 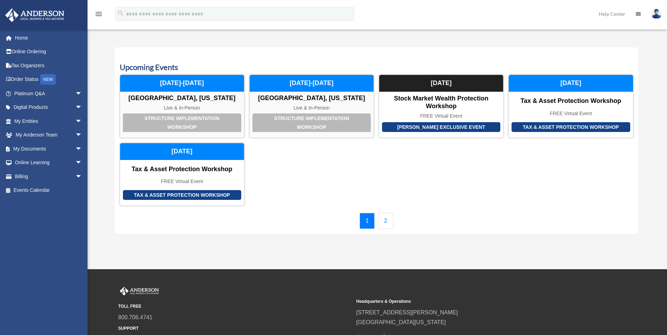 What do you see at coordinates (135, 317) in the screenshot?
I see `a: 800.706.4741` at bounding box center [135, 317].